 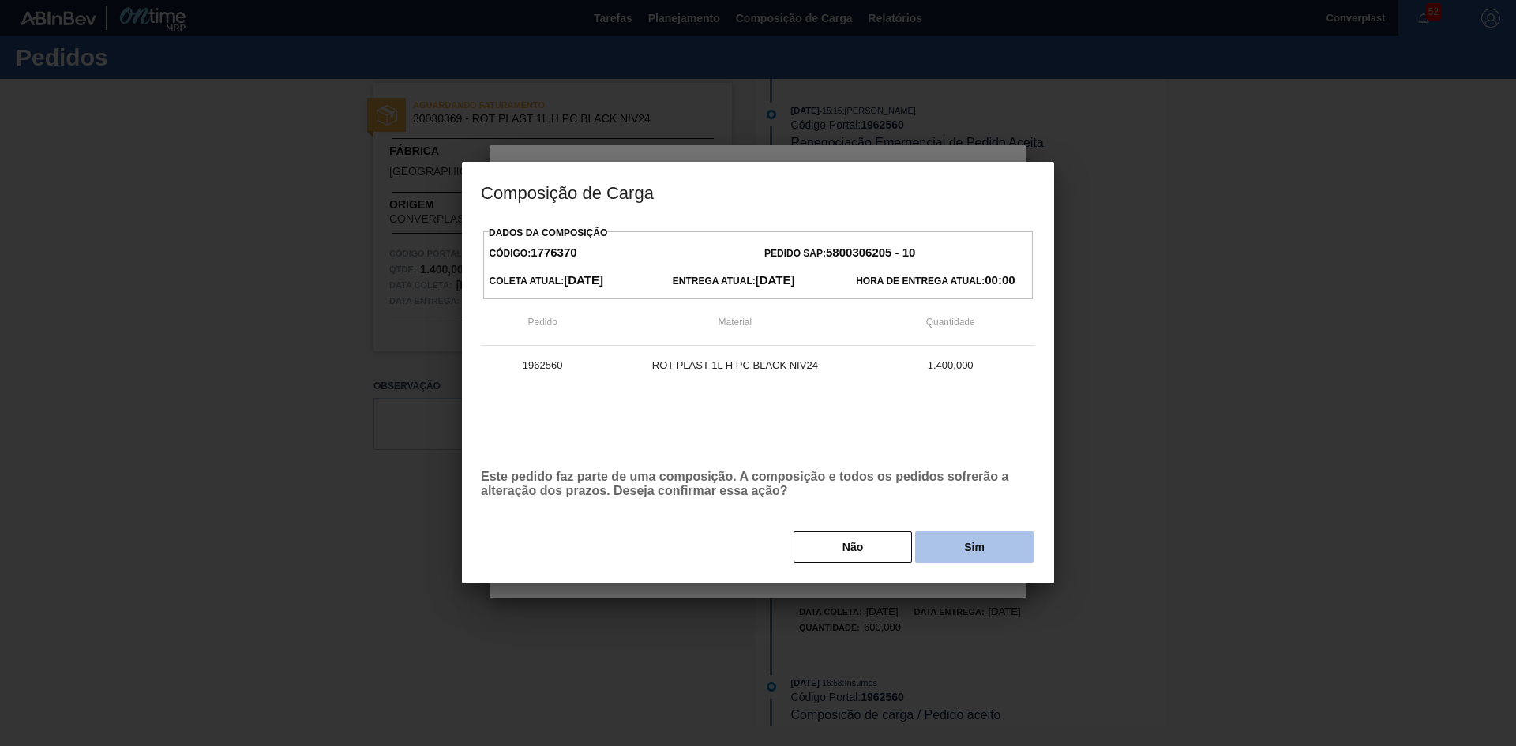 What do you see at coordinates (758, 484) in the screenshot?
I see `p: Este pedido faz parte de uma composição. A composição e todos os pedidos sofrerão a alteração dos...` at bounding box center [758, 484].